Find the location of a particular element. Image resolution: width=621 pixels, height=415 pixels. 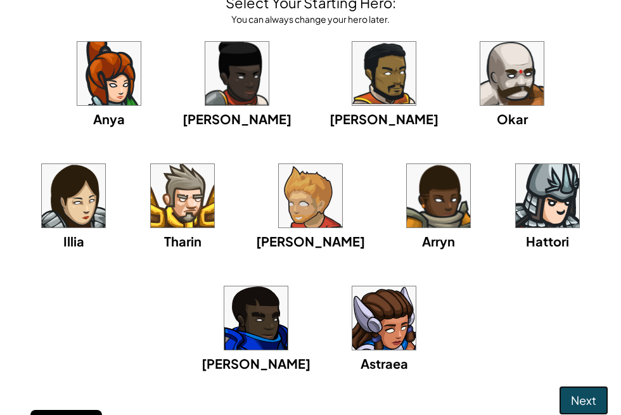

div: You can always change your hero later. is located at coordinates (311, 19).